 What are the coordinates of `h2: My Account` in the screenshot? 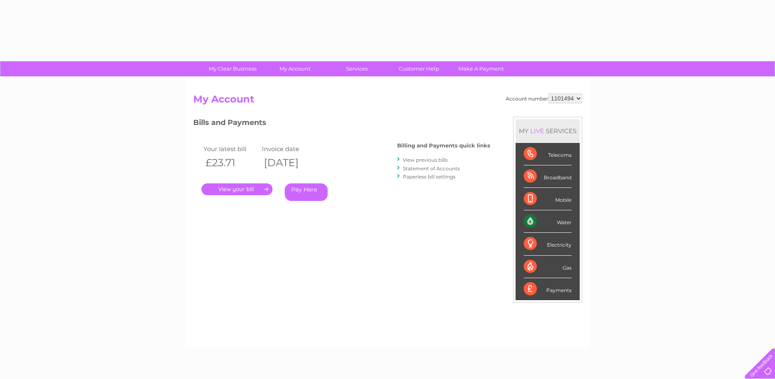 It's located at (388, 101).